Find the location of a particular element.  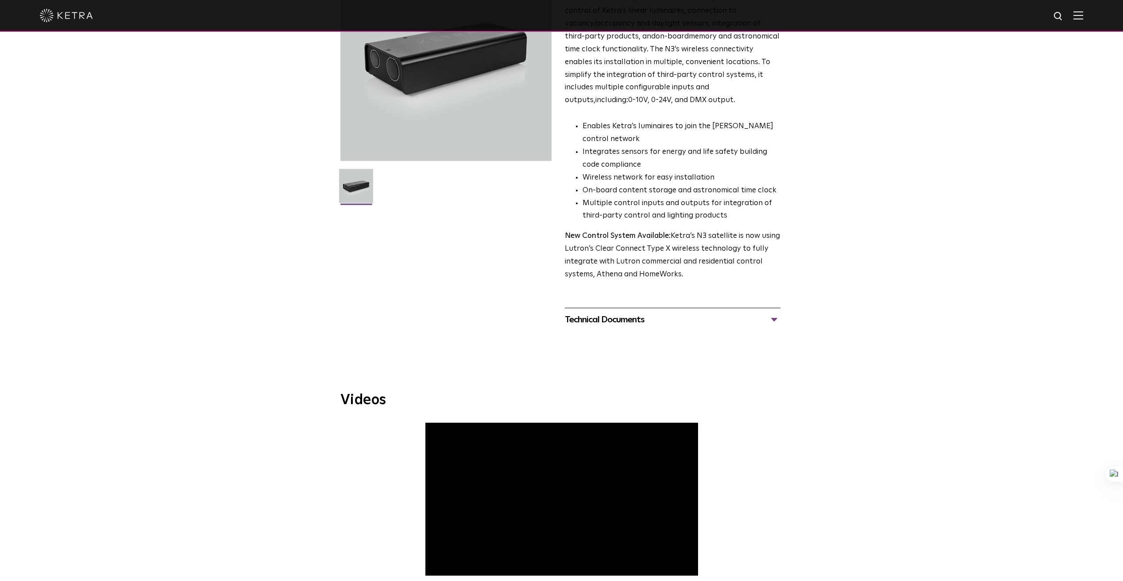

strong: New Control System Available: is located at coordinates (617, 236).